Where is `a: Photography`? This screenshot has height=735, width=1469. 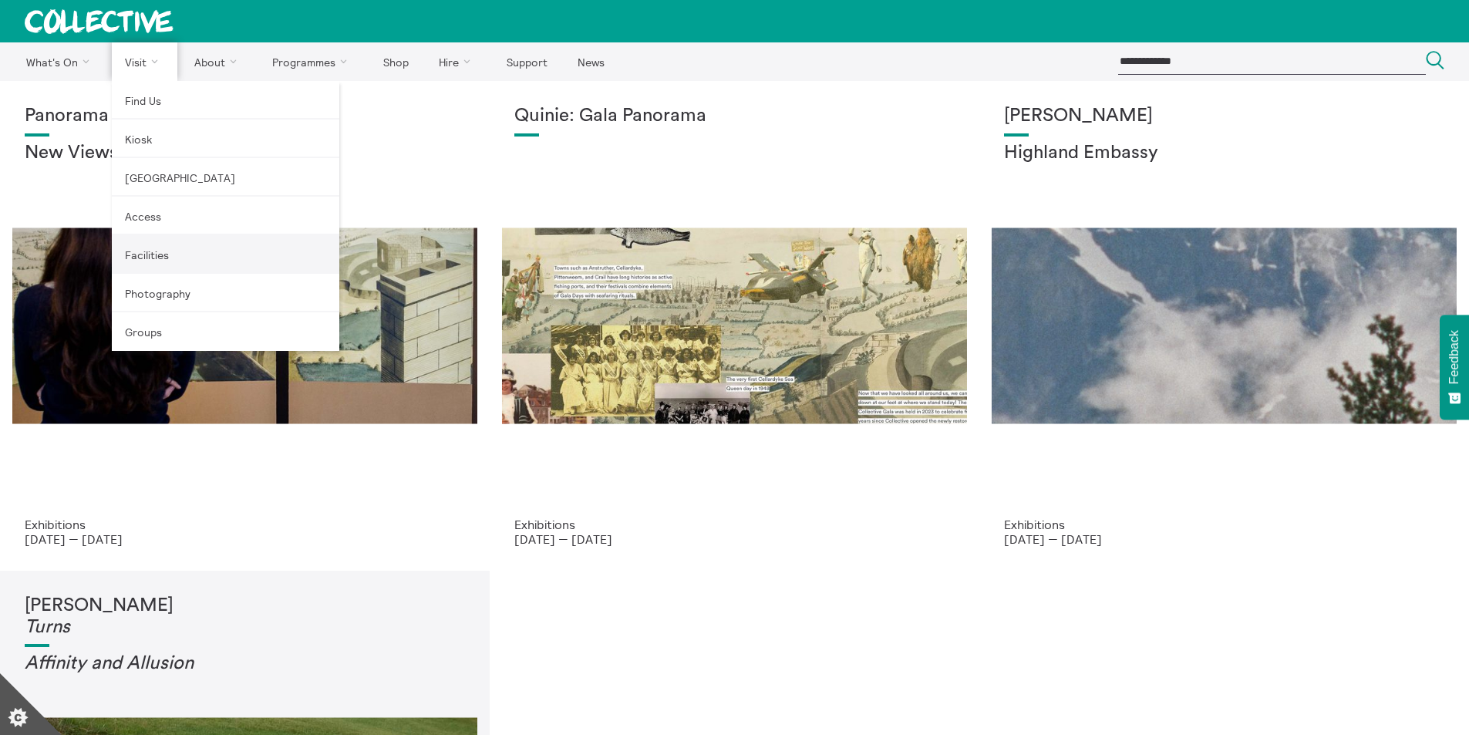 a: Photography is located at coordinates (225, 293).